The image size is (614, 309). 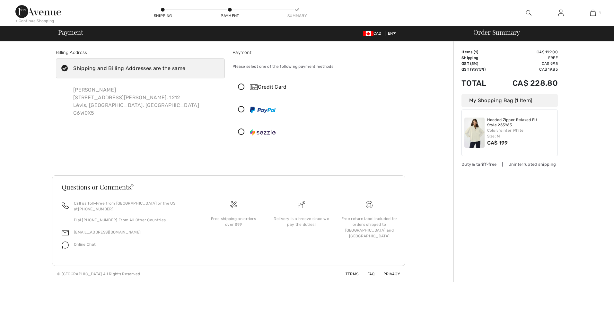 I want to click on span: CA$ 199, so click(x=497, y=142).